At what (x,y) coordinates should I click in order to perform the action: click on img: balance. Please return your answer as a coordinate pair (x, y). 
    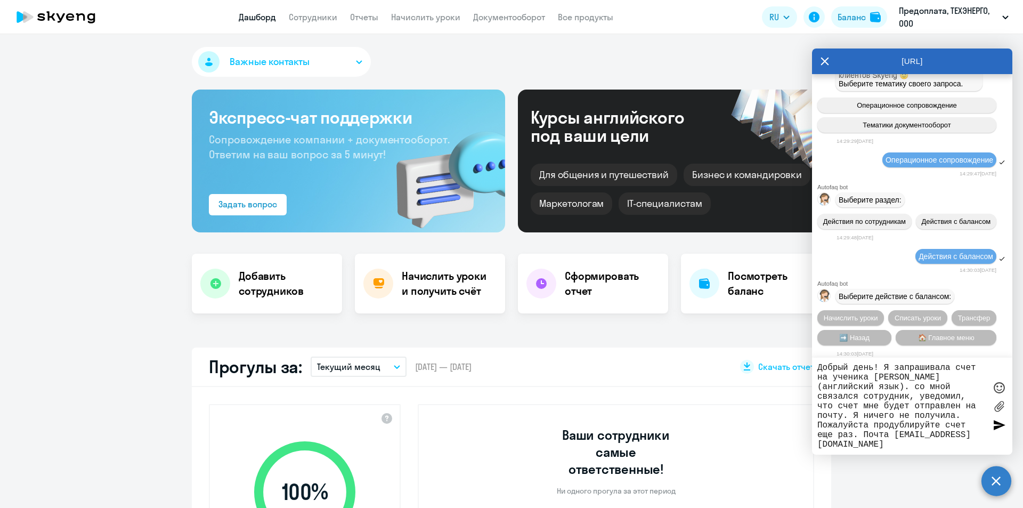
    Looking at the image, I should click on (876, 17).